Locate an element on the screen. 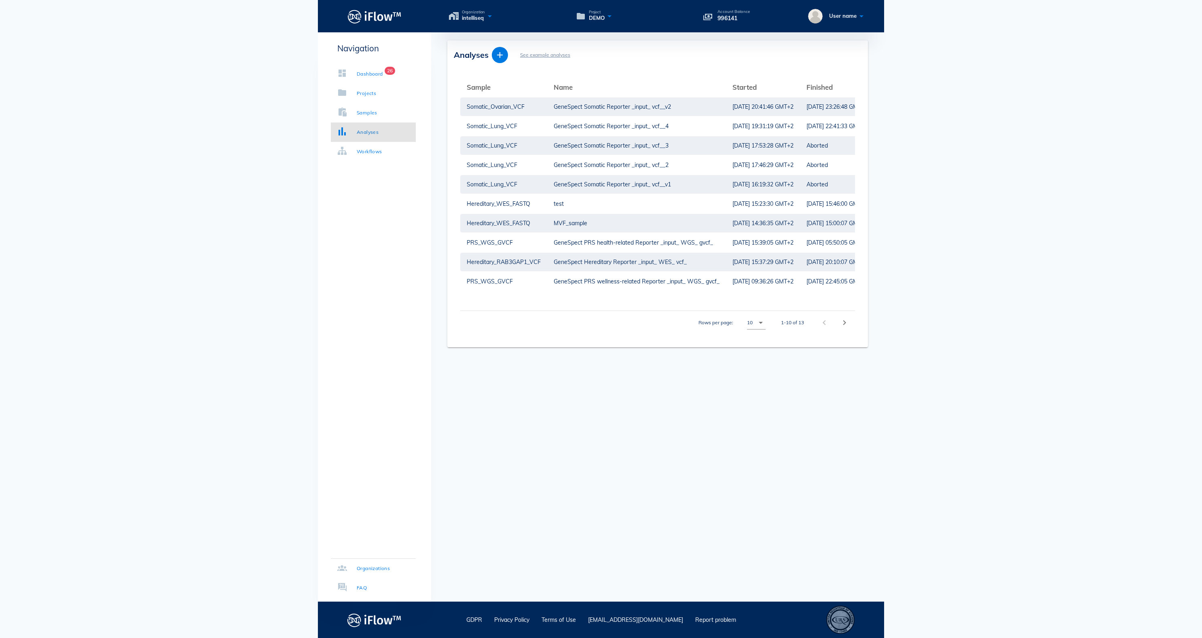 The image size is (1202, 638). span: Sample is located at coordinates (478, 87).